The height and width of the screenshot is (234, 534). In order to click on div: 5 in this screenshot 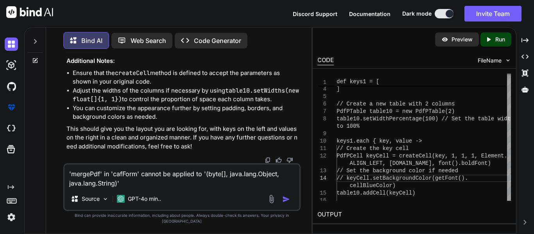, I will do `click(322, 96)`.